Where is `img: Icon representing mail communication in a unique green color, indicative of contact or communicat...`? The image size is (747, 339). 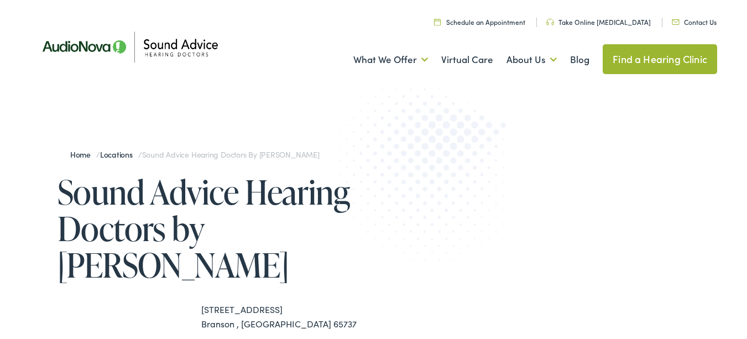 img: Icon representing mail communication in a unique green color, indicative of contact or communicat... is located at coordinates (676, 22).